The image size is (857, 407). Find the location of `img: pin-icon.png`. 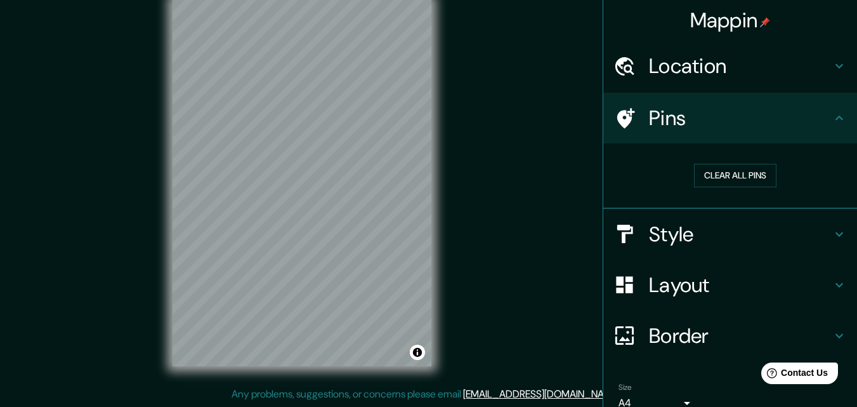

img: pin-icon.png is located at coordinates (765, 22).